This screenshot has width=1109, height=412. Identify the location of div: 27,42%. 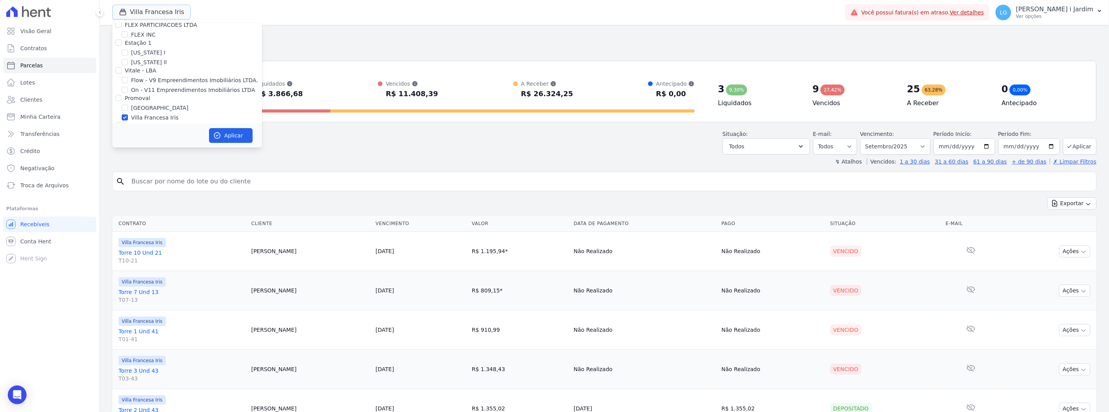
(832, 90).